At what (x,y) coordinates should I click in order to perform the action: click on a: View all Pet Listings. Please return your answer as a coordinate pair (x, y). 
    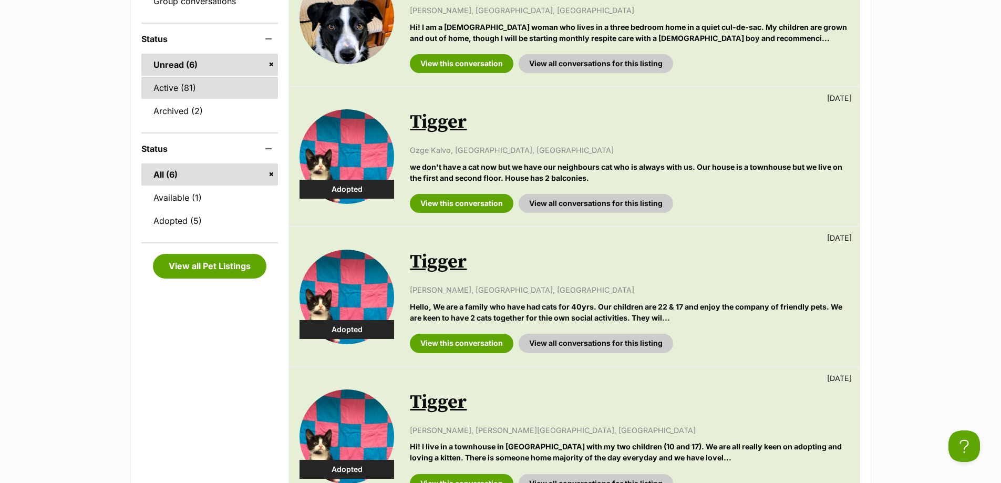
    Looking at the image, I should click on (210, 266).